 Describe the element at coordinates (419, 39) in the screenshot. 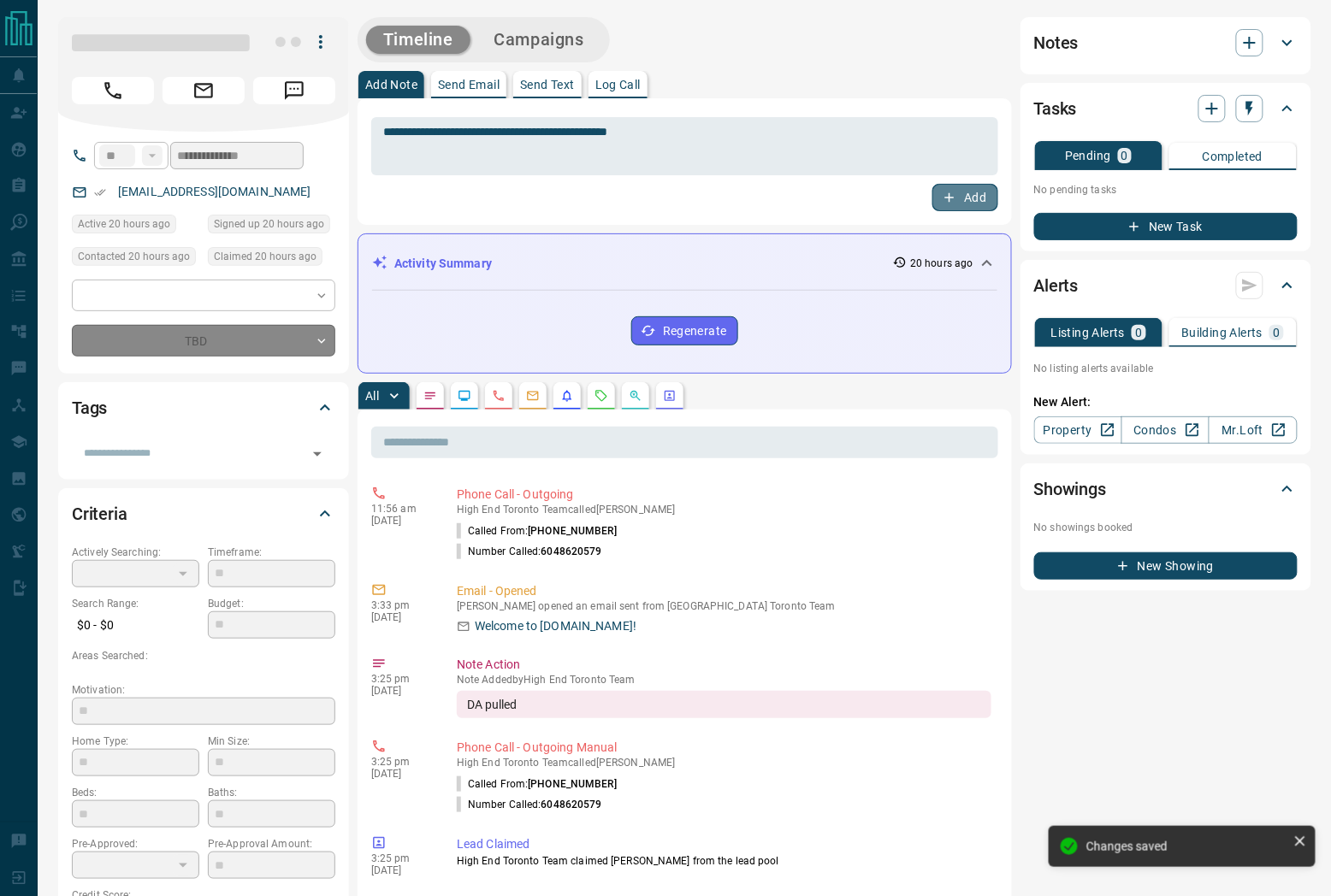

I see `button: Timeline` at that location.